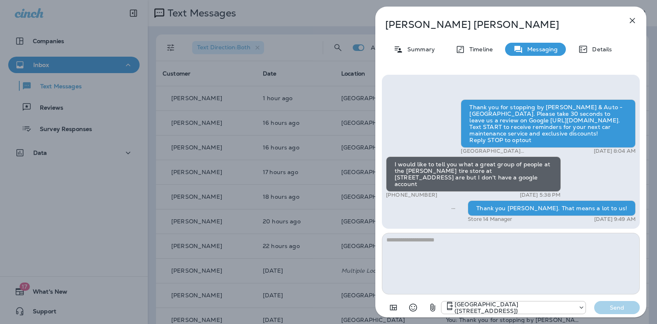 The width and height of the screenshot is (657, 324). What do you see at coordinates (454, 208) in the screenshot?
I see `span: Sent` at bounding box center [454, 208].